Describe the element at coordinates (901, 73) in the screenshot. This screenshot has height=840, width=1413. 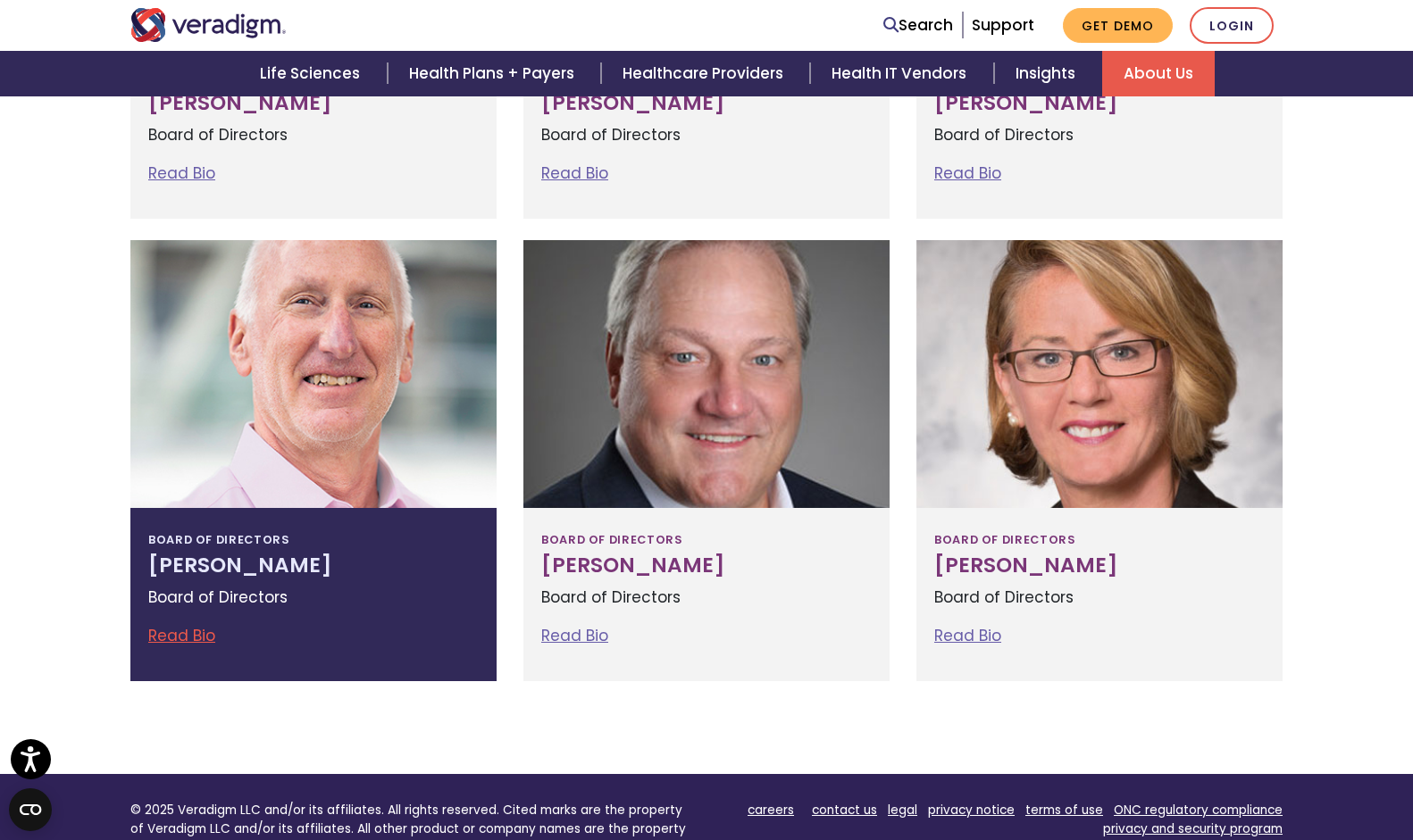
I see `a: Health IT Vendors` at that location.